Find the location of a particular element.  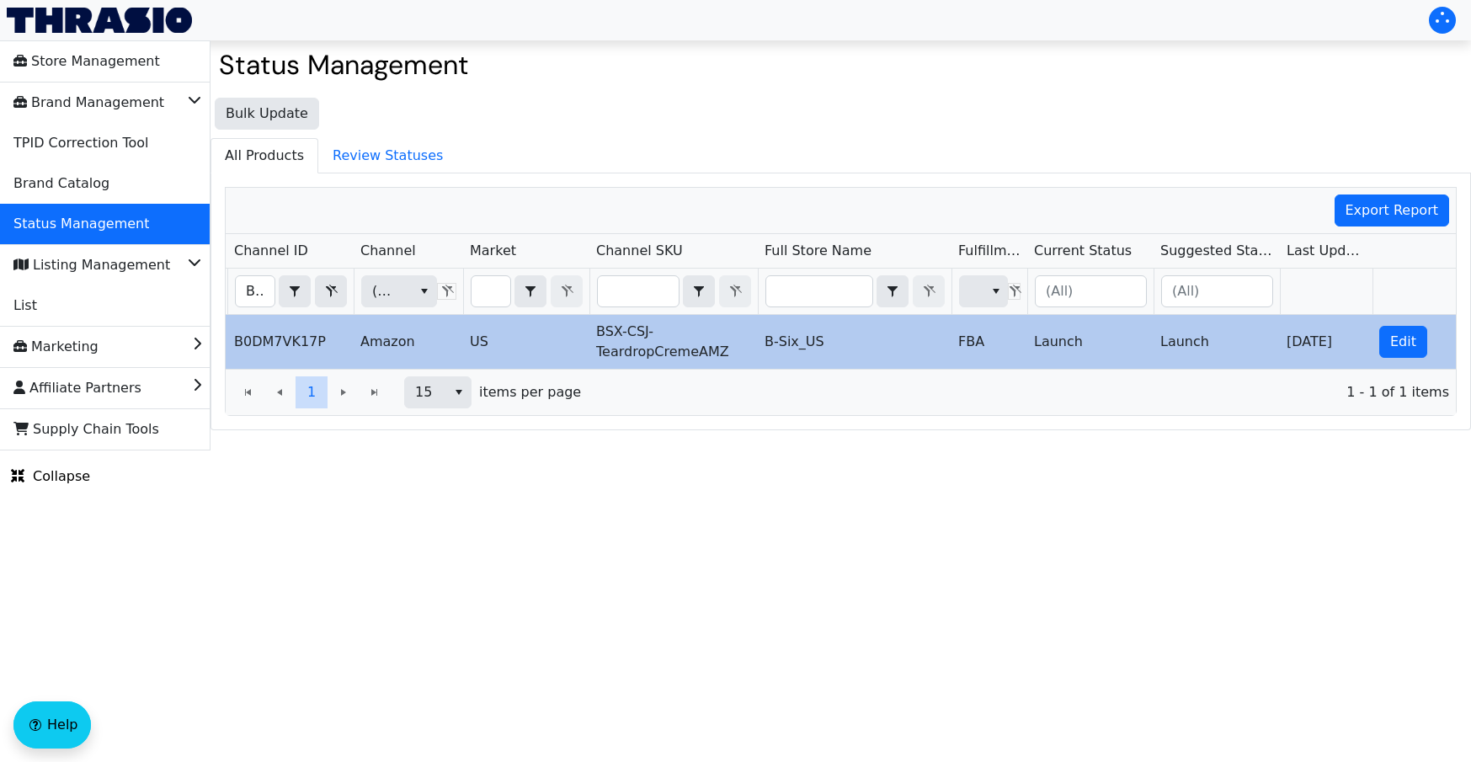

span: Current Status is located at coordinates (1083, 251).